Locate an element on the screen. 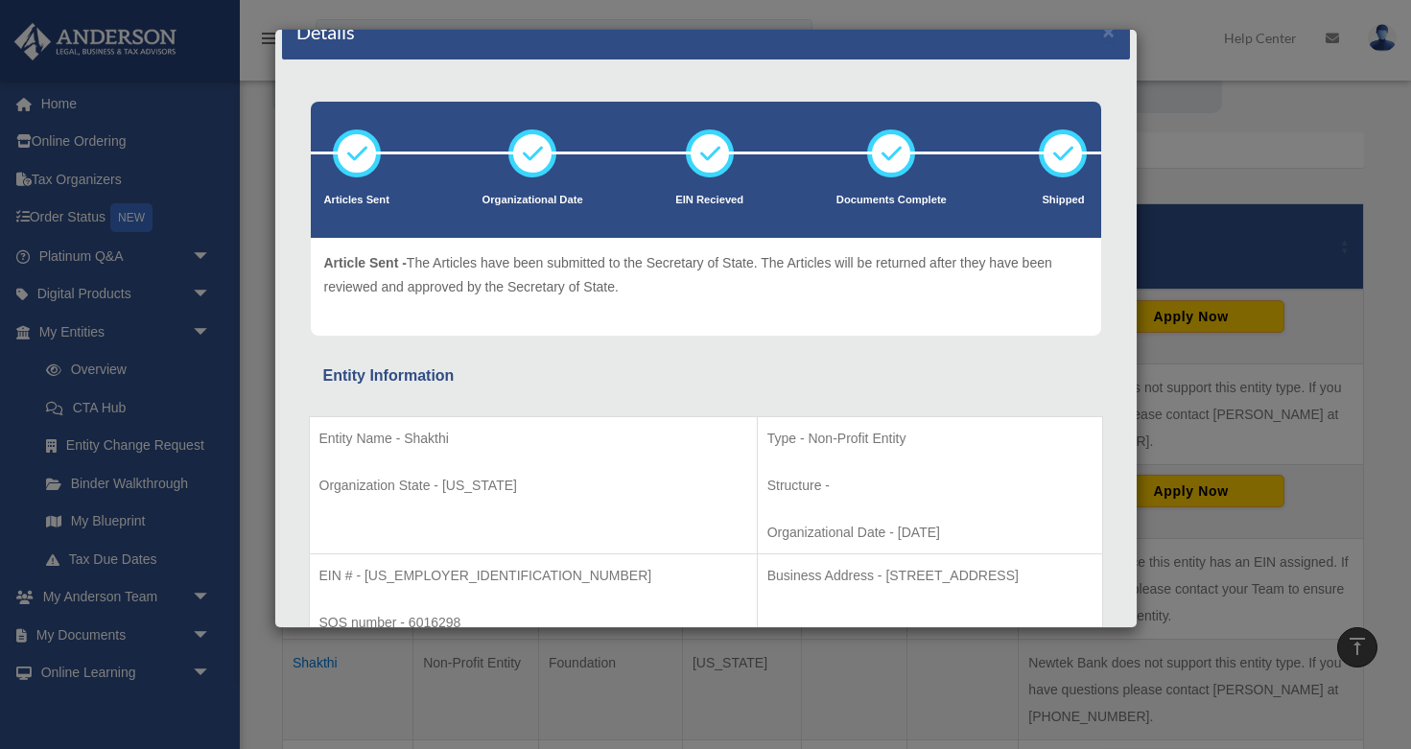 The image size is (1411, 749). p: Articles Sent is located at coordinates (357, 200).